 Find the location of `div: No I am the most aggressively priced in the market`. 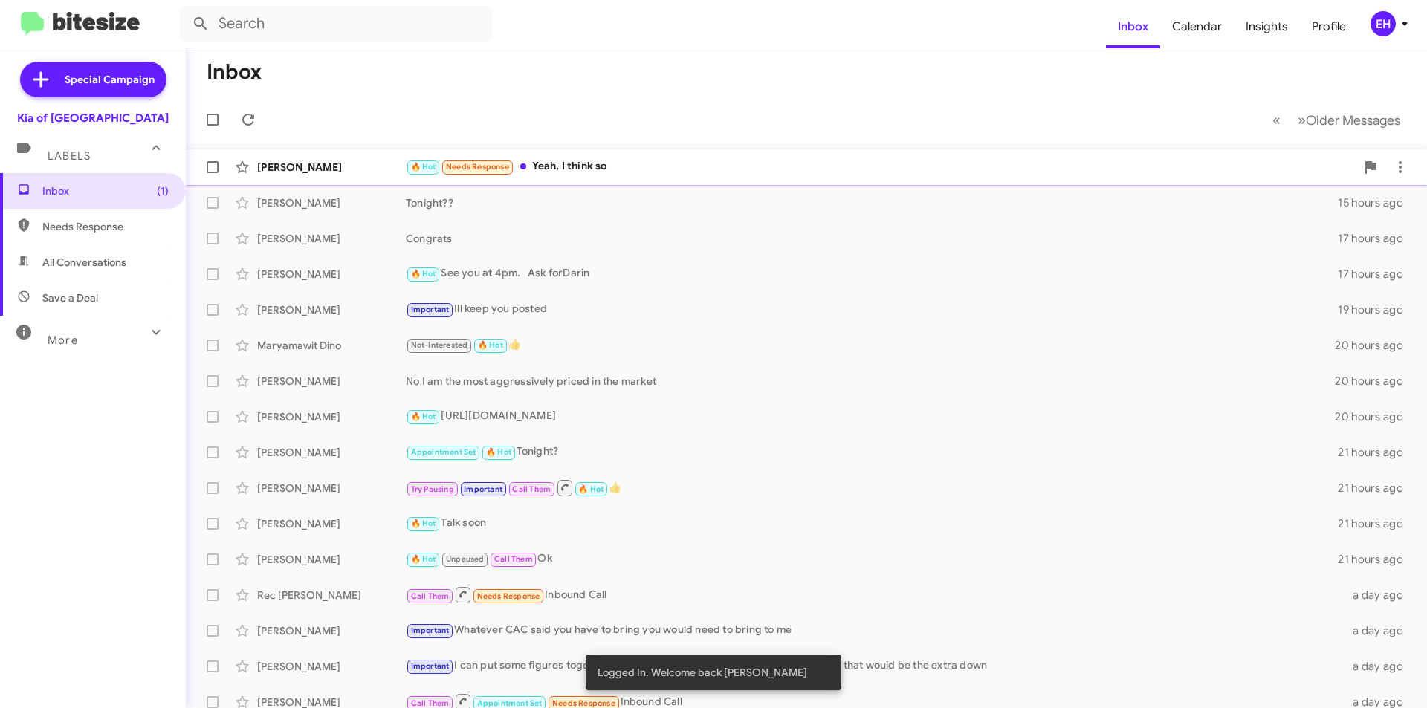

div: No I am the most aggressively priced in the market is located at coordinates (870, 381).